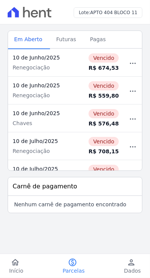 The height and width of the screenshot is (278, 150). I want to click on span: Pagas, so click(98, 39).